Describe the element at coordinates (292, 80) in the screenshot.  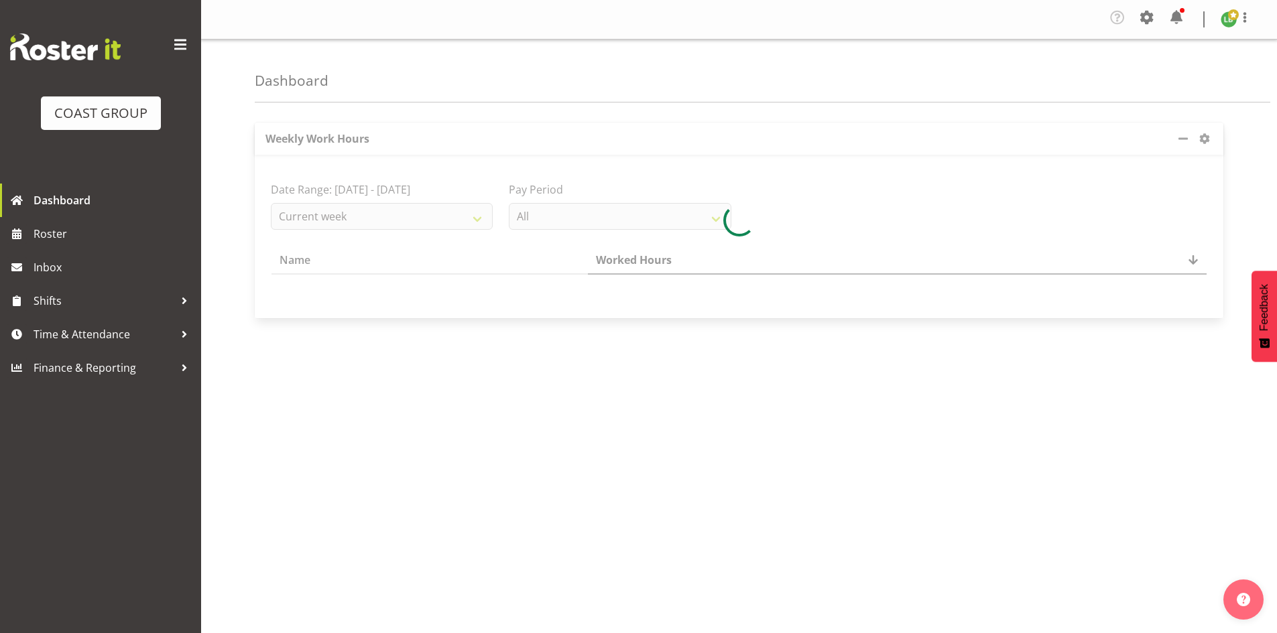
I see `h4: Dashboard` at that location.